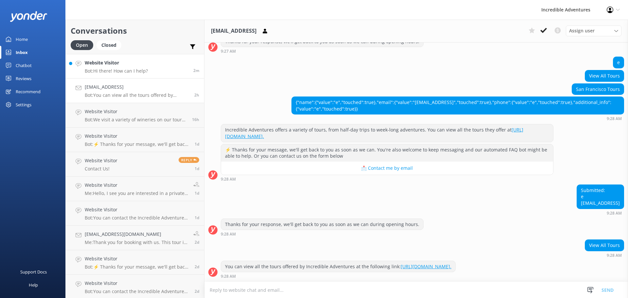 This screenshot has width=628, height=298. I want to click on div: Inbox, so click(22, 52).